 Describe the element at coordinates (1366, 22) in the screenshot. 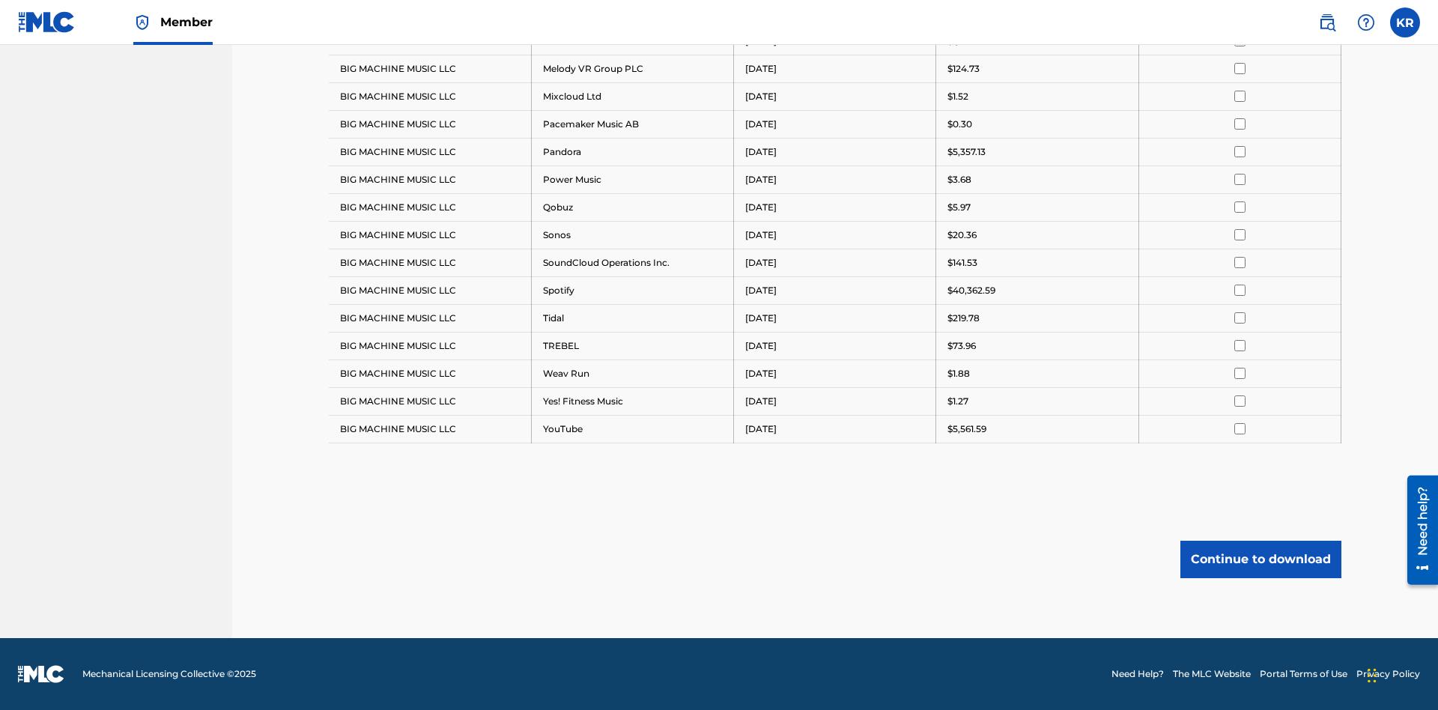

I see `div: Help` at that location.